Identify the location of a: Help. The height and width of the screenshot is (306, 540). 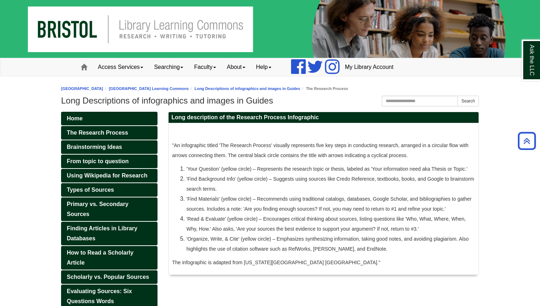
(263, 67).